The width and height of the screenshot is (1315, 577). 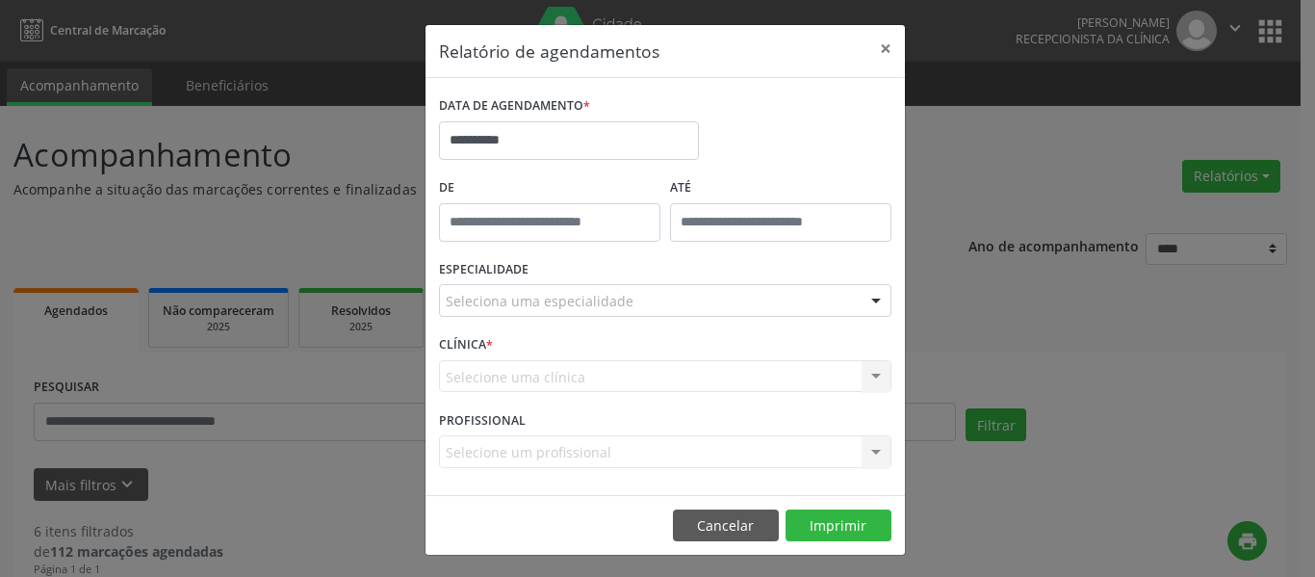 What do you see at coordinates (466, 345) in the screenshot?
I see `label: CLÍNICA` at bounding box center [466, 345].